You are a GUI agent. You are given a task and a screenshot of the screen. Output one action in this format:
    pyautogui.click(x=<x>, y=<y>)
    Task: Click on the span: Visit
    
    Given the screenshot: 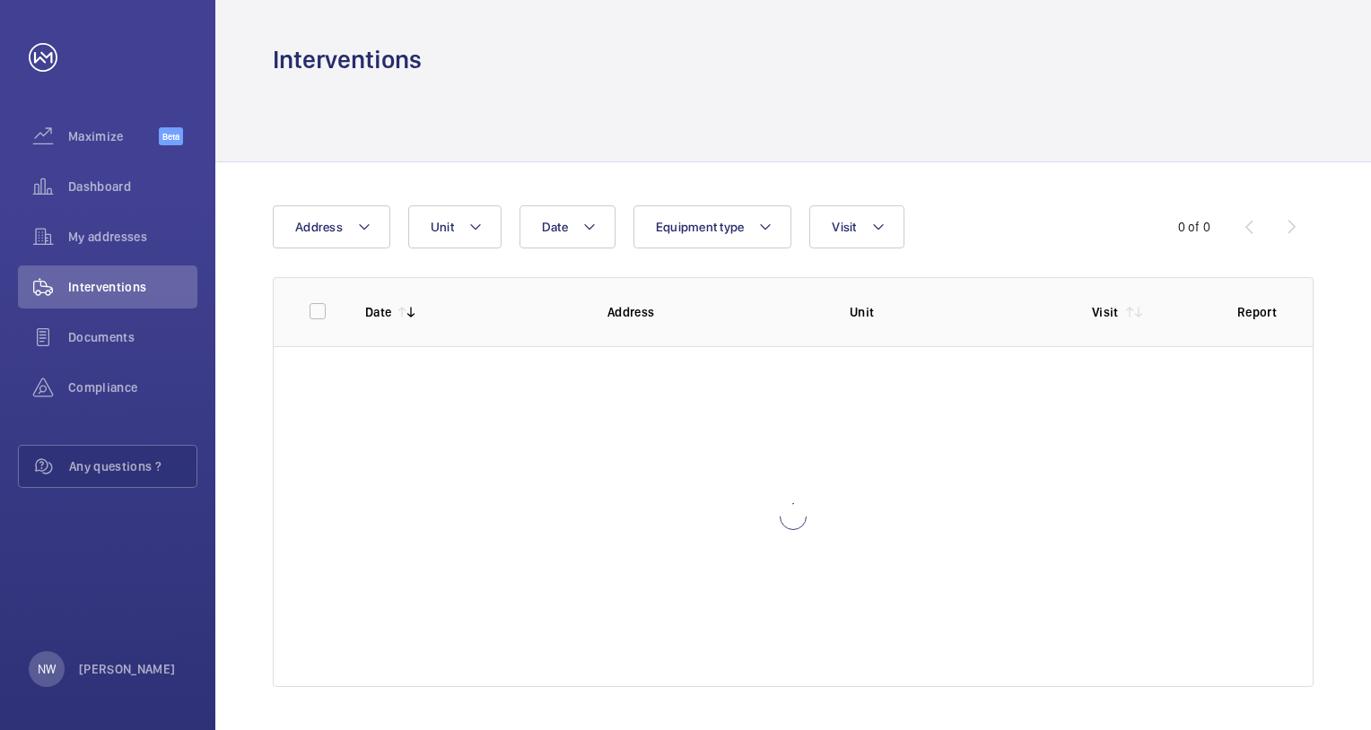 What is the action you would take?
    pyautogui.click(x=843, y=227)
    